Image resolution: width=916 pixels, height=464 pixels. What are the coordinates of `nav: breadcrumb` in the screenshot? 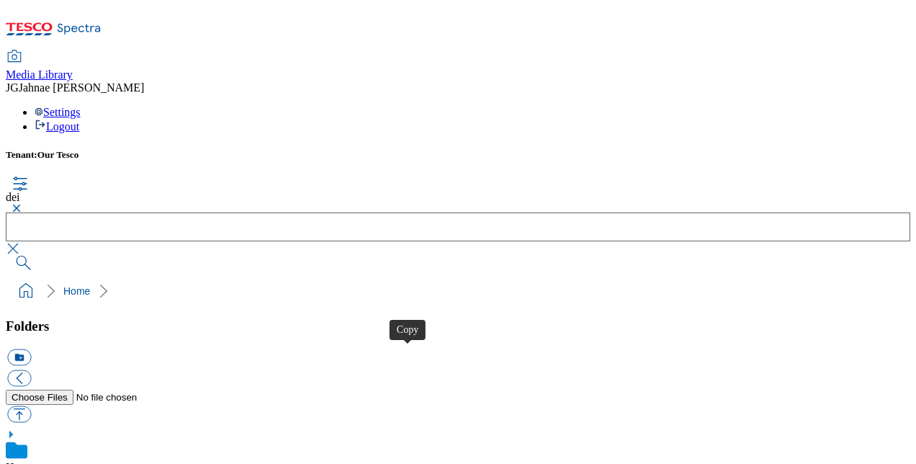 It's located at (458, 291).